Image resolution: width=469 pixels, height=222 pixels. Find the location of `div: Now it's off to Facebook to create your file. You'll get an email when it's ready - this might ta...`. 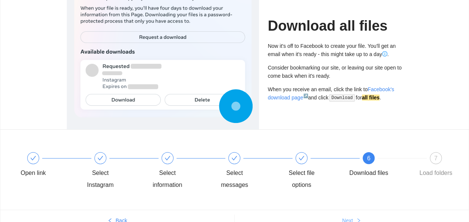

div: Now it's off to Facebook to create your file. You'll get an email when it's ready - this might ta... is located at coordinates (335, 50).